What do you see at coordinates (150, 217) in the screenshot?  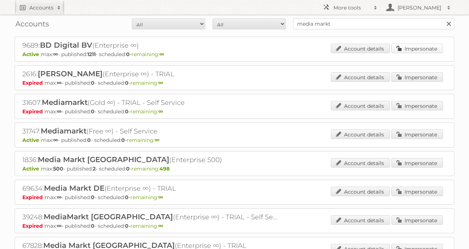 I see `h2: 39248: (Enterprise ∞) - TRIAL - Self Service` at bounding box center [150, 217].